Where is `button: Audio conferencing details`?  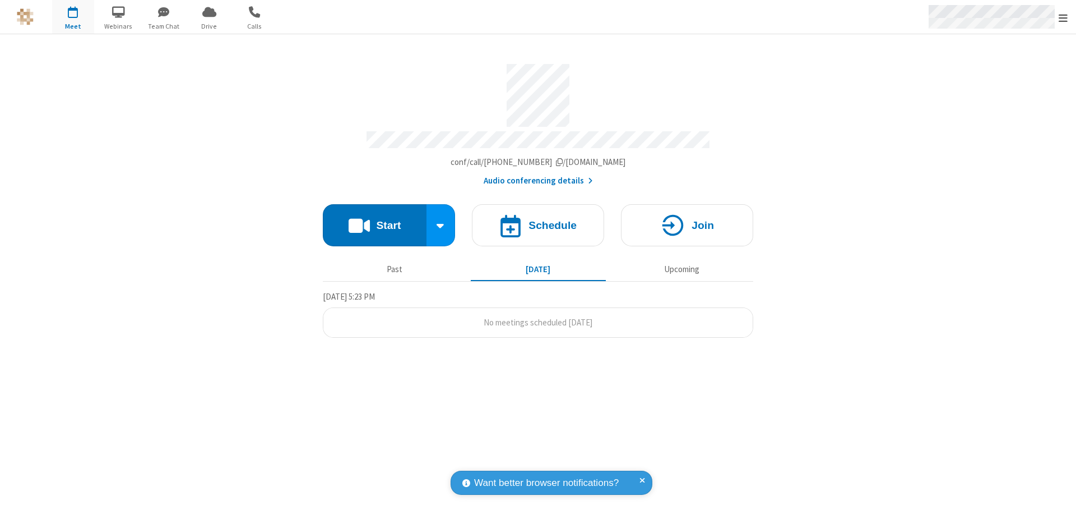
button: Audio conferencing details is located at coordinates (538, 181).